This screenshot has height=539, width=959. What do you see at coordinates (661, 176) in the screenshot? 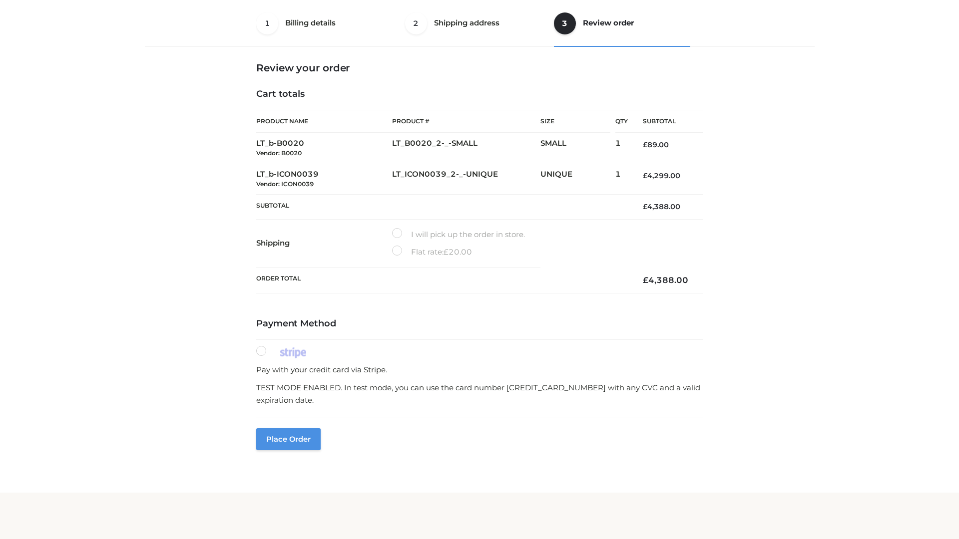
I see `bdi: 4,299.00` at bounding box center [661, 176].